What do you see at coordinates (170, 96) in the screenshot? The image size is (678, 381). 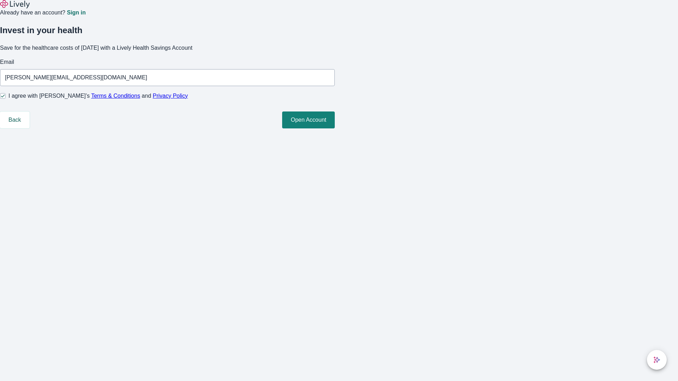 I see `a: Privacy Policy` at bounding box center [170, 96].